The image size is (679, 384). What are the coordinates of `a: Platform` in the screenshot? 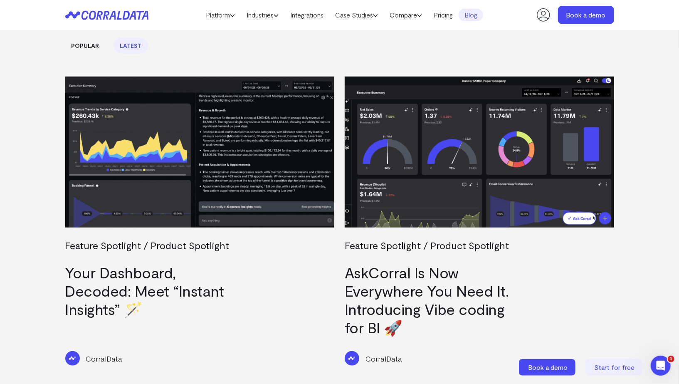 It's located at (220, 15).